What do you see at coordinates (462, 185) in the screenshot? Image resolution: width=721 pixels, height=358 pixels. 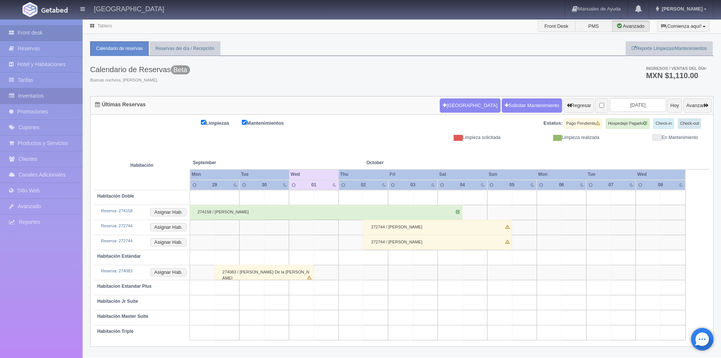 I see `div: 04` at bounding box center [462, 185].